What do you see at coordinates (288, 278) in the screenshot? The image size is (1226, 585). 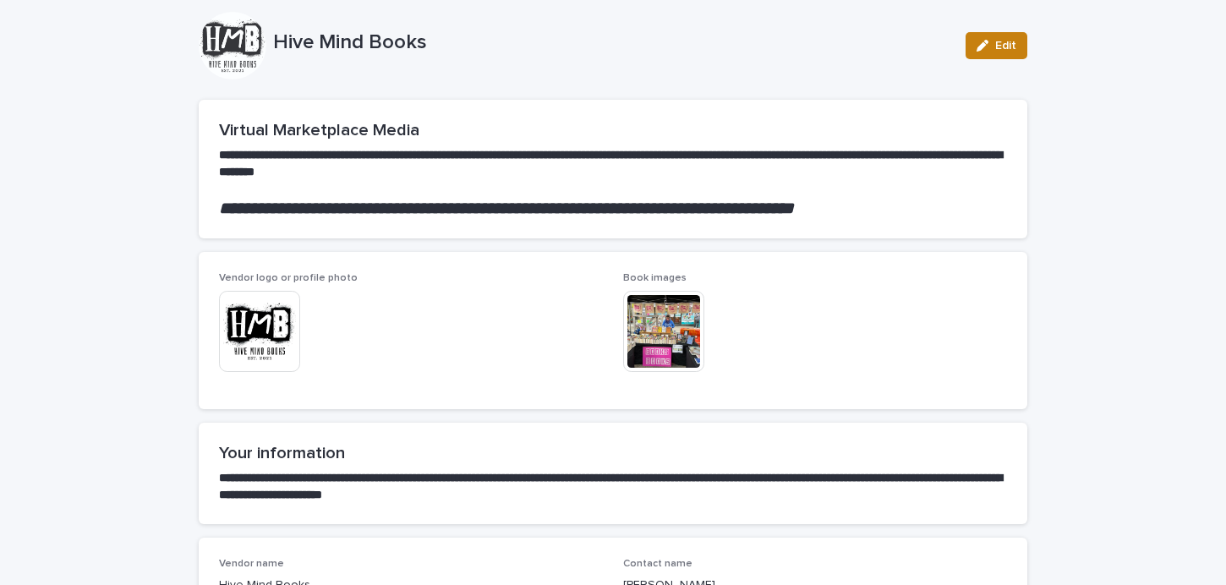 I see `span: Vendor logo or profile photo` at bounding box center [288, 278].